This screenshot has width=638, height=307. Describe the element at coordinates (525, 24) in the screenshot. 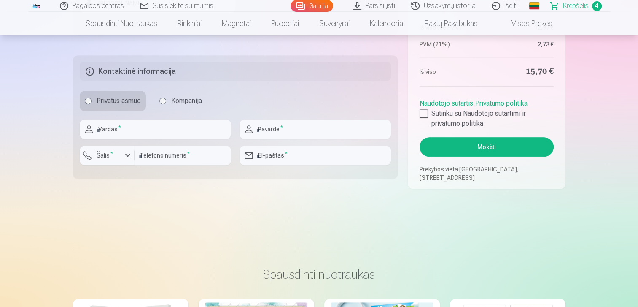

I see `a: Visos prekės` at that location.